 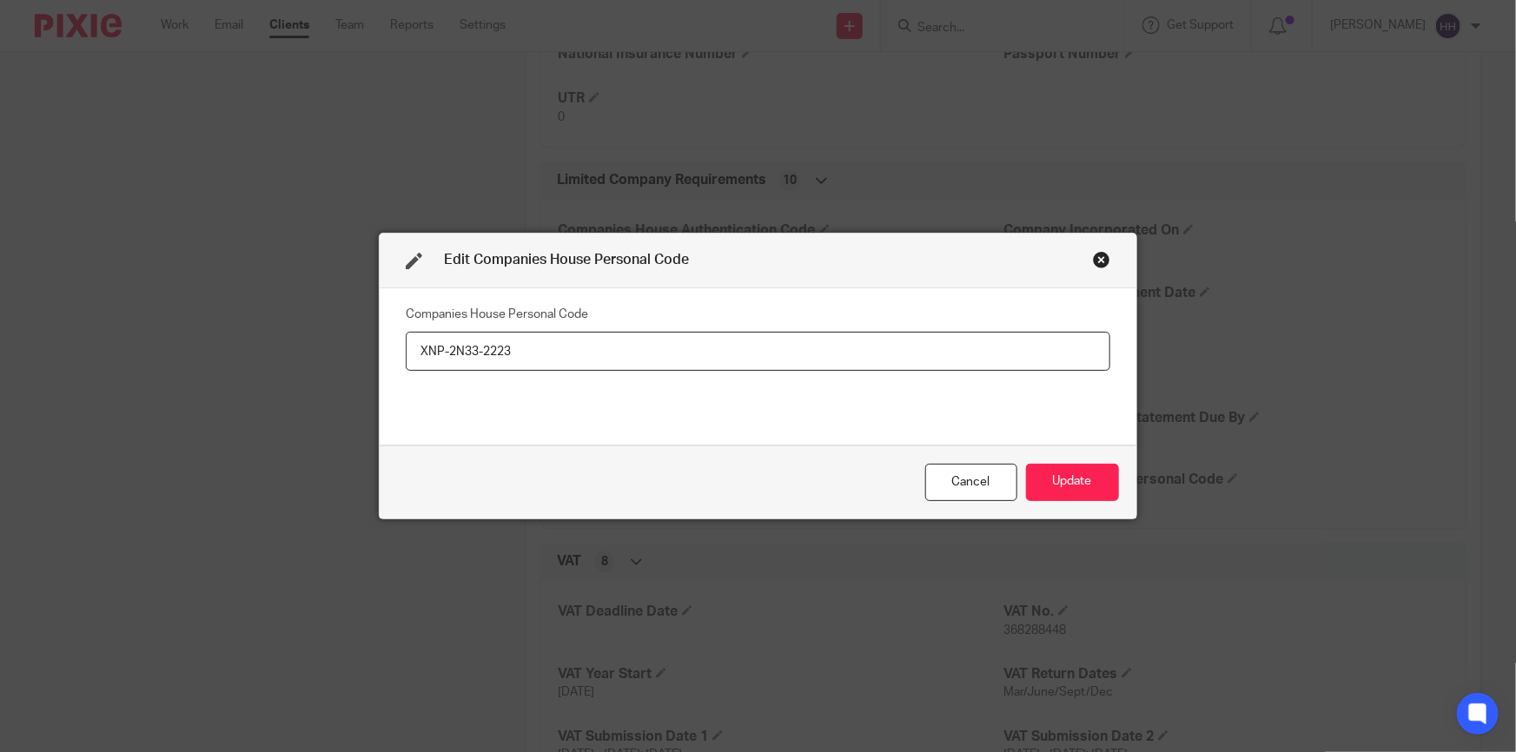 I want to click on span: Edit Companies House Personal Code, so click(x=567, y=260).